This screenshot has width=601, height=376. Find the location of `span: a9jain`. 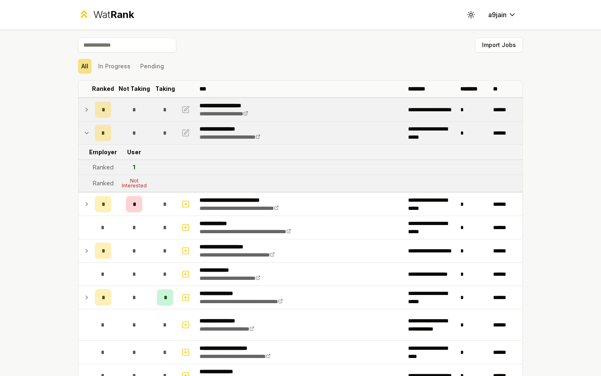

span: a9jain is located at coordinates (497, 15).